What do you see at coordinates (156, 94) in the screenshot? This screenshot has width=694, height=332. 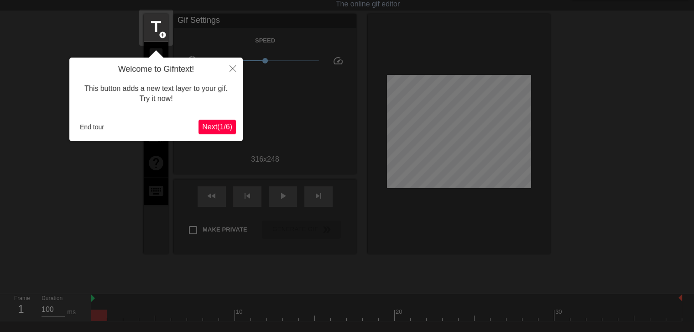 I see `div: This button adds a new text layer to your gif. Try it now!` at bounding box center [156, 94].